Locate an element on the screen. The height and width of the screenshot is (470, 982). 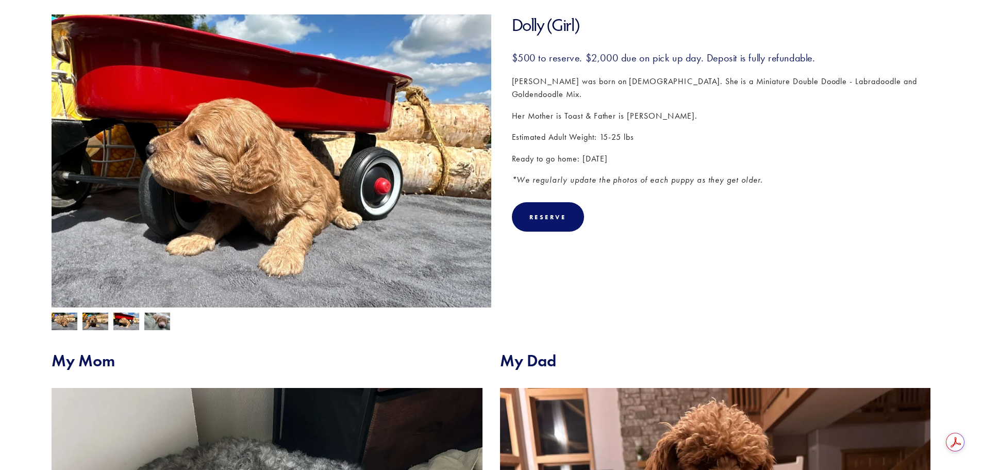
img: Dolly 3.jpg is located at coordinates (64, 321).